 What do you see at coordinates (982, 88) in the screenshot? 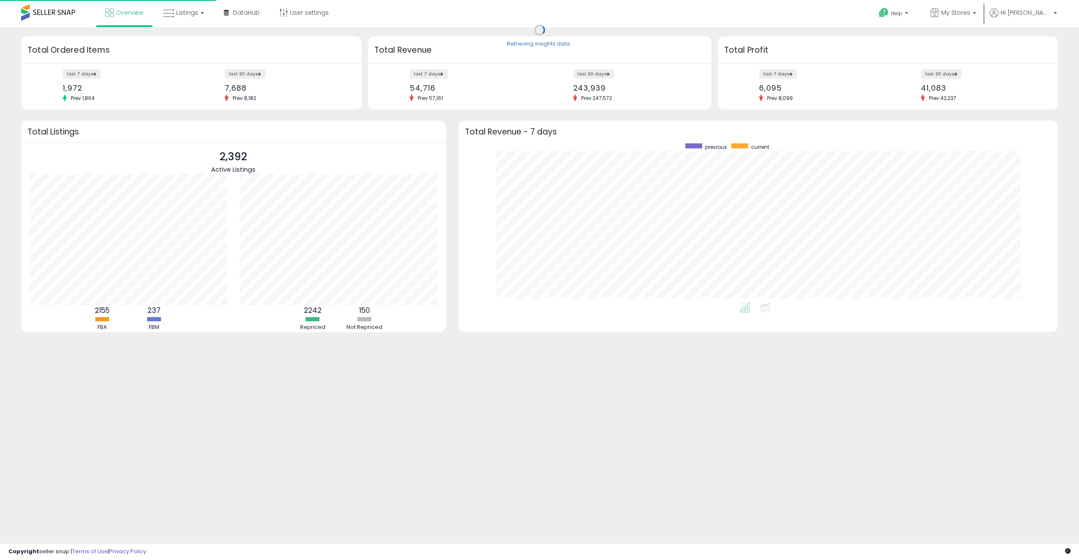
I see `div: 41,083` at bounding box center [982, 88].